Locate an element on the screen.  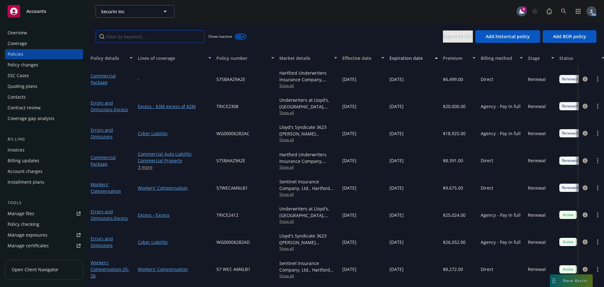
button: Add BOR policy is located at coordinates (570, 37).